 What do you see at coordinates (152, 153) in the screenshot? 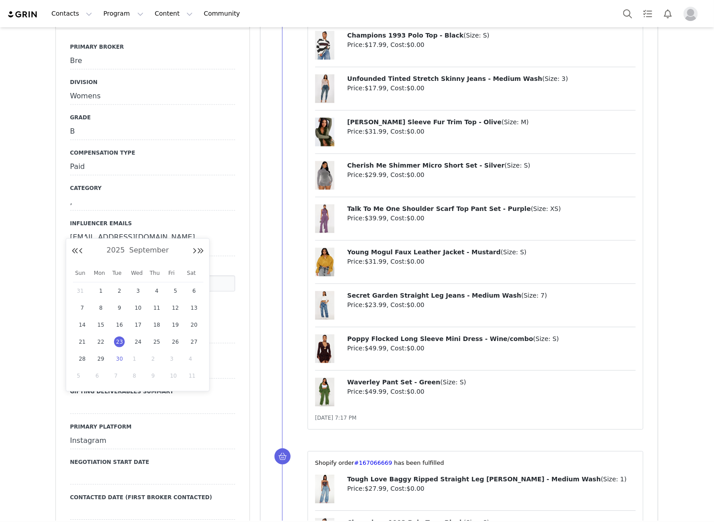
I see `label: Compensation Type` at bounding box center [152, 153].